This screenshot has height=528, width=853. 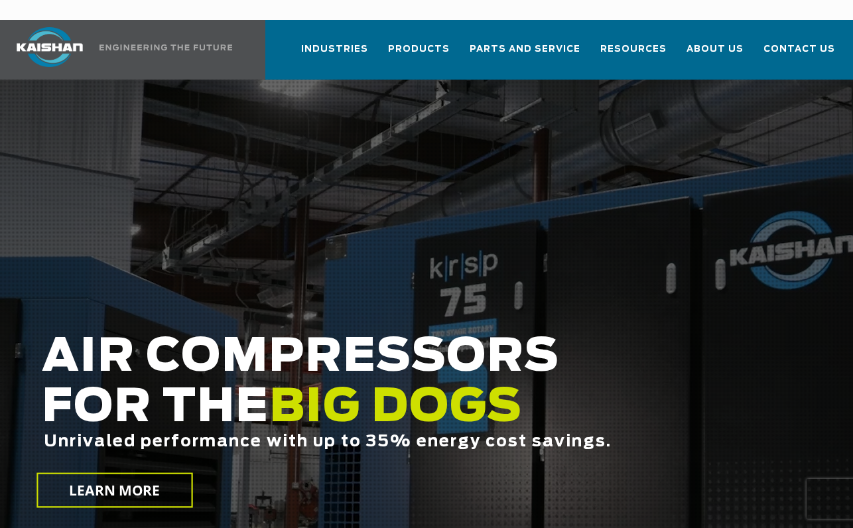 I want to click on span: LEARN MORE, so click(x=115, y=490).